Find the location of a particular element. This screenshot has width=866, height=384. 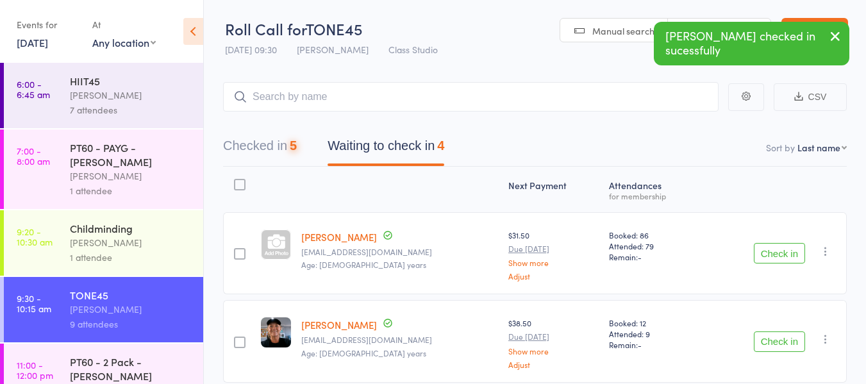

div: $31.50 is located at coordinates (553, 254).